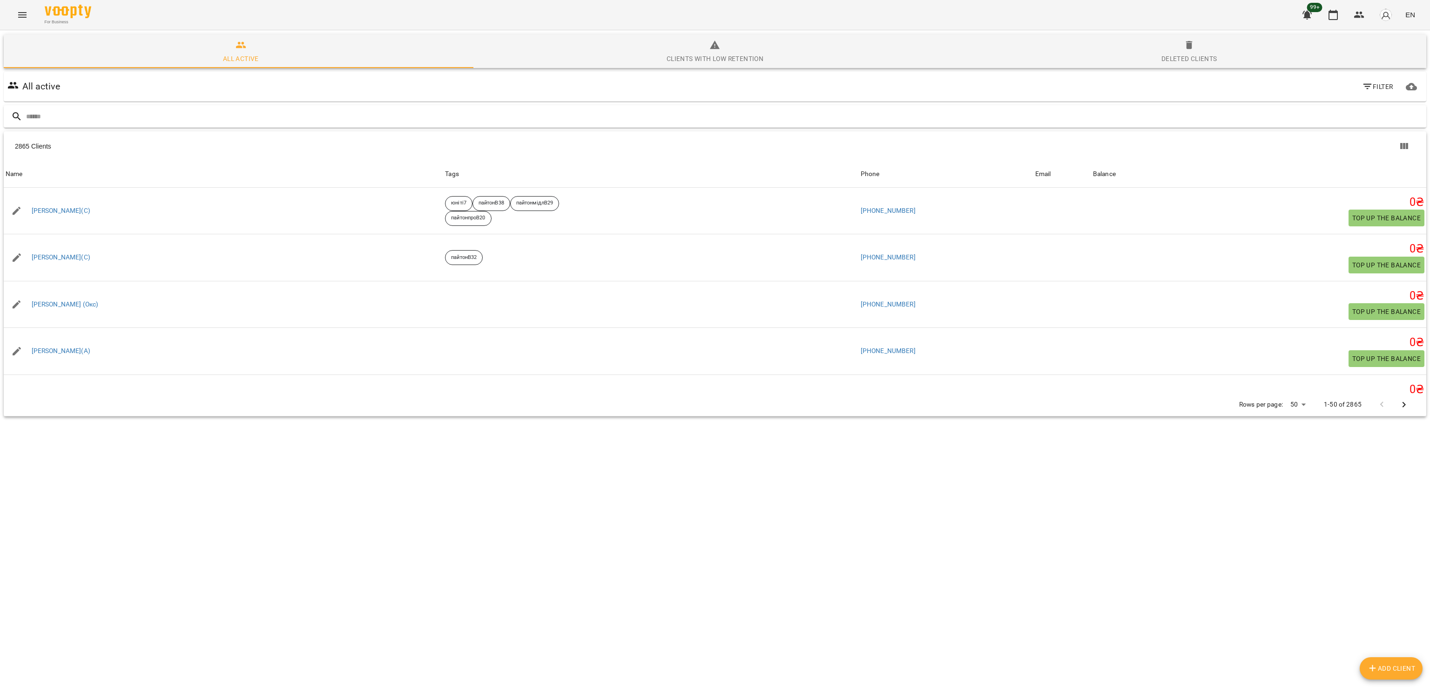 This screenshot has height=687, width=1430. I want to click on img: avatar_s.png, so click(1386, 15).